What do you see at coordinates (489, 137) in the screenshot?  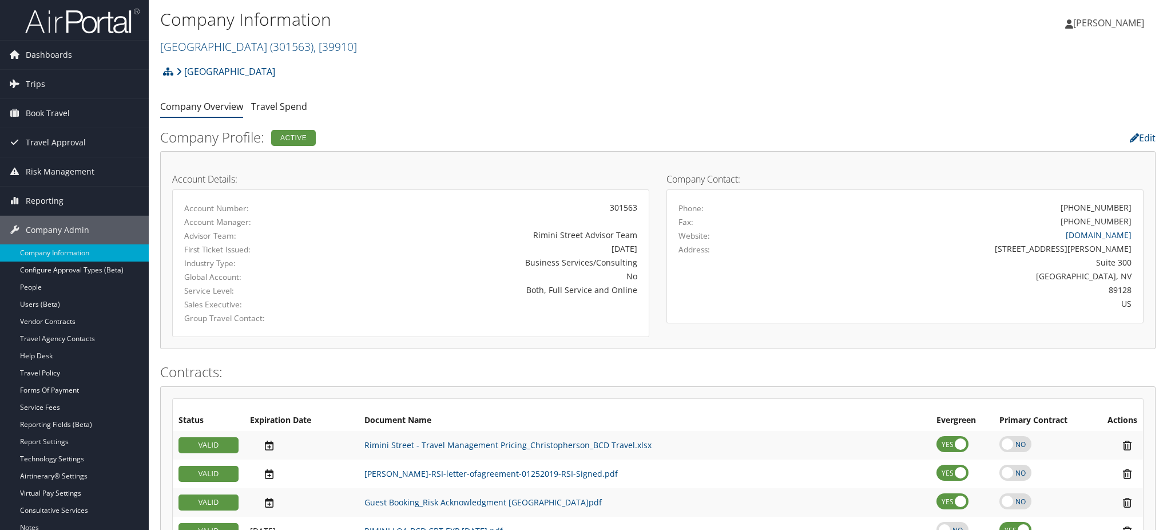 I see `h2: Company Profile:` at bounding box center [489, 137].